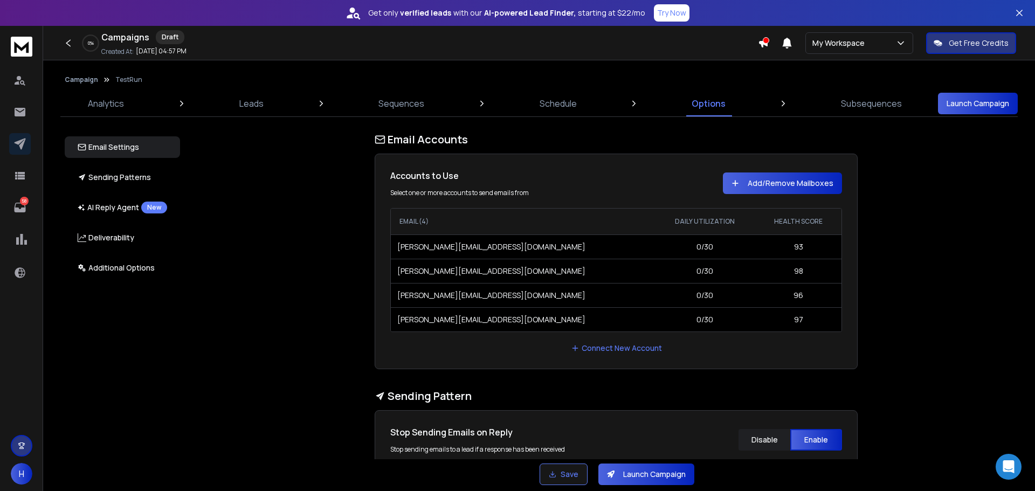 This screenshot has height=491, width=1035. What do you see at coordinates (106, 104) in the screenshot?
I see `a: Analytics` at bounding box center [106, 104].